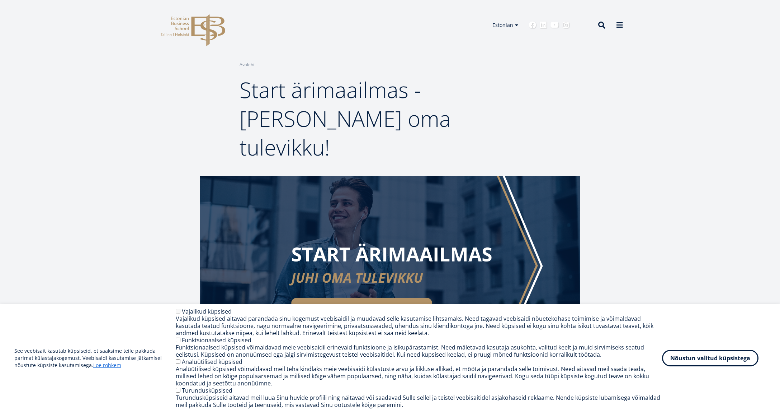 The image size is (780, 412). I want to click on a: Youtube, so click(555, 25).